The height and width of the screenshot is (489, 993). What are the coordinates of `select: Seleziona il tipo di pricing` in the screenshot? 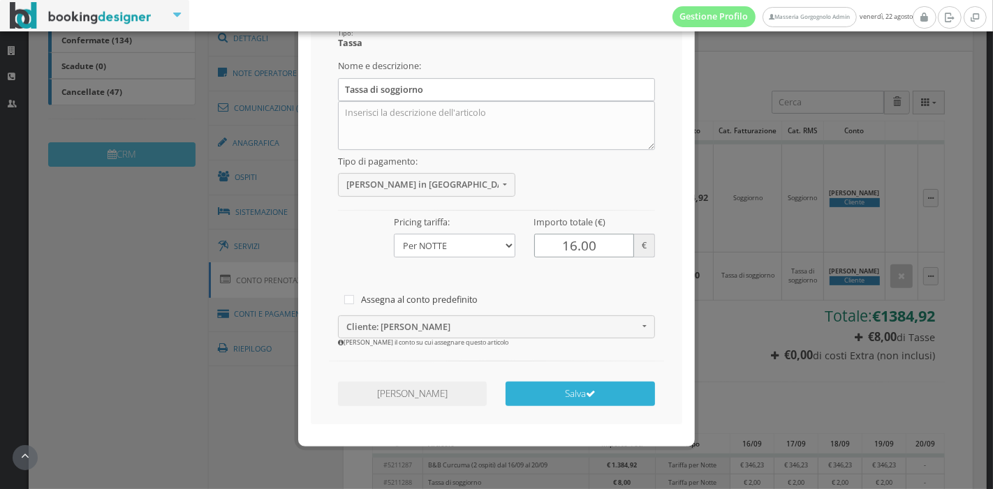 It's located at (454, 245).